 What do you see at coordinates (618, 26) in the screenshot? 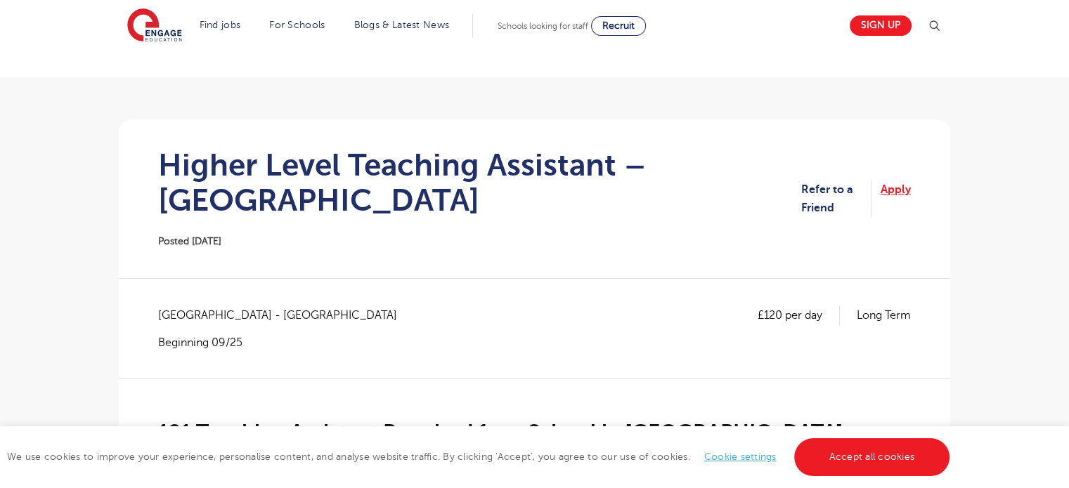
I see `a: Recruit` at bounding box center [618, 26].